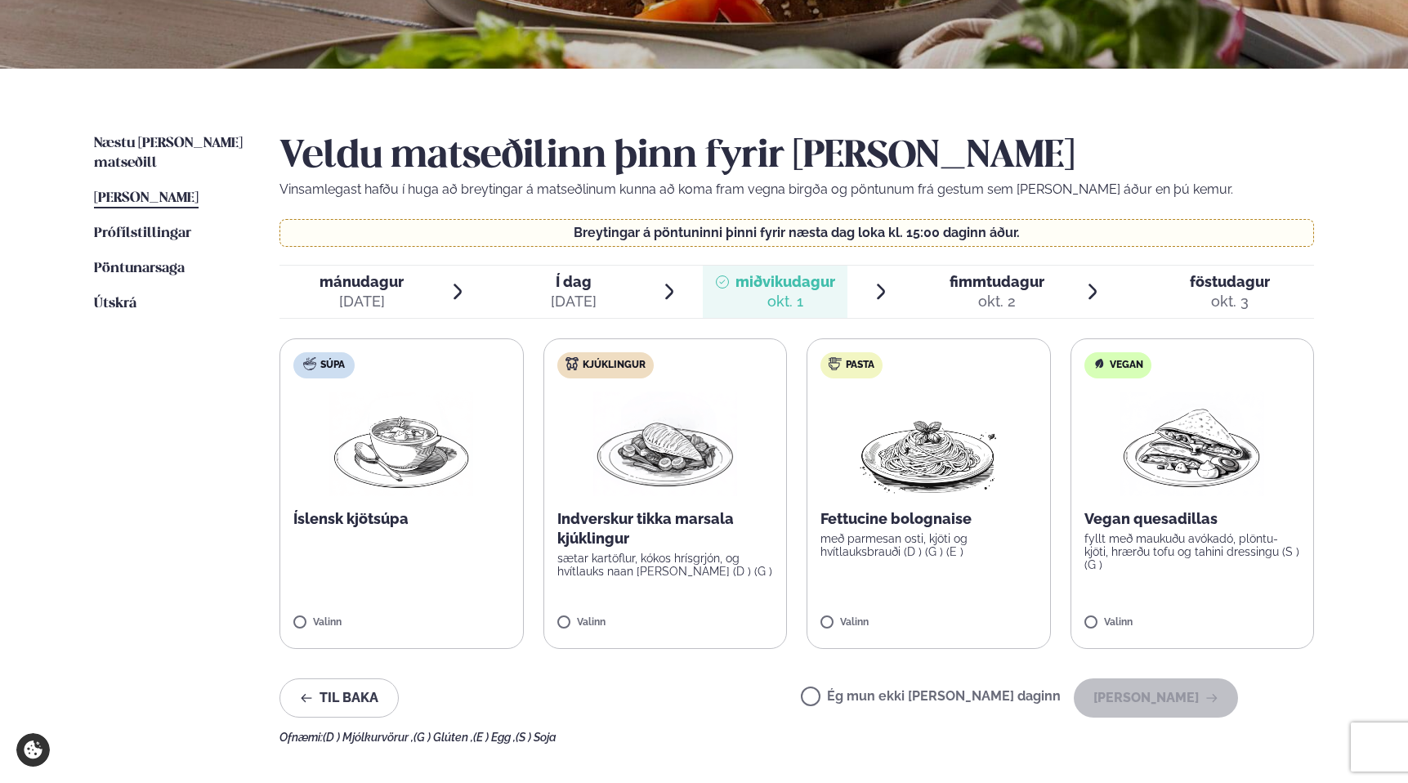 The width and height of the screenshot is (1408, 783). What do you see at coordinates (494, 737) in the screenshot?
I see `span: (E ) Egg ,` at bounding box center [494, 737].